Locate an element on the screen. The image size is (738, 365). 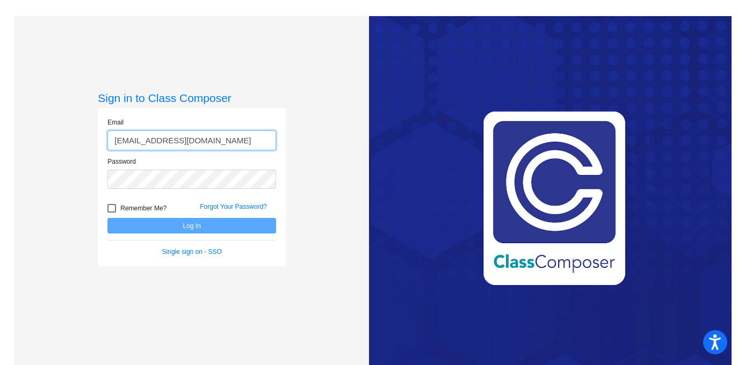
label: Password is located at coordinates (121, 162).